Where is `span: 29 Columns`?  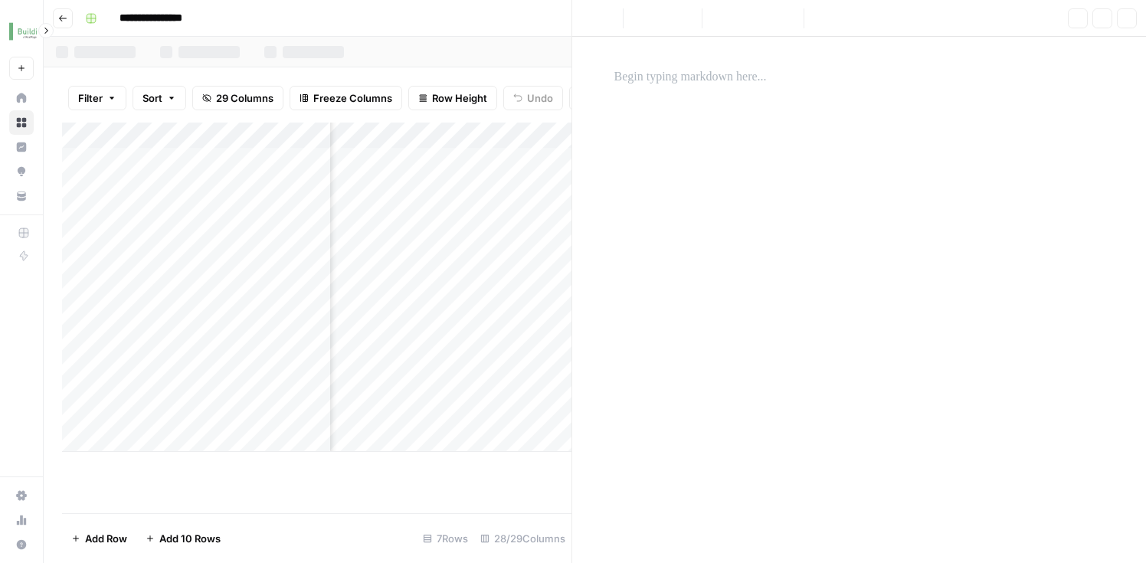
span: 29 Columns is located at coordinates (244, 98).